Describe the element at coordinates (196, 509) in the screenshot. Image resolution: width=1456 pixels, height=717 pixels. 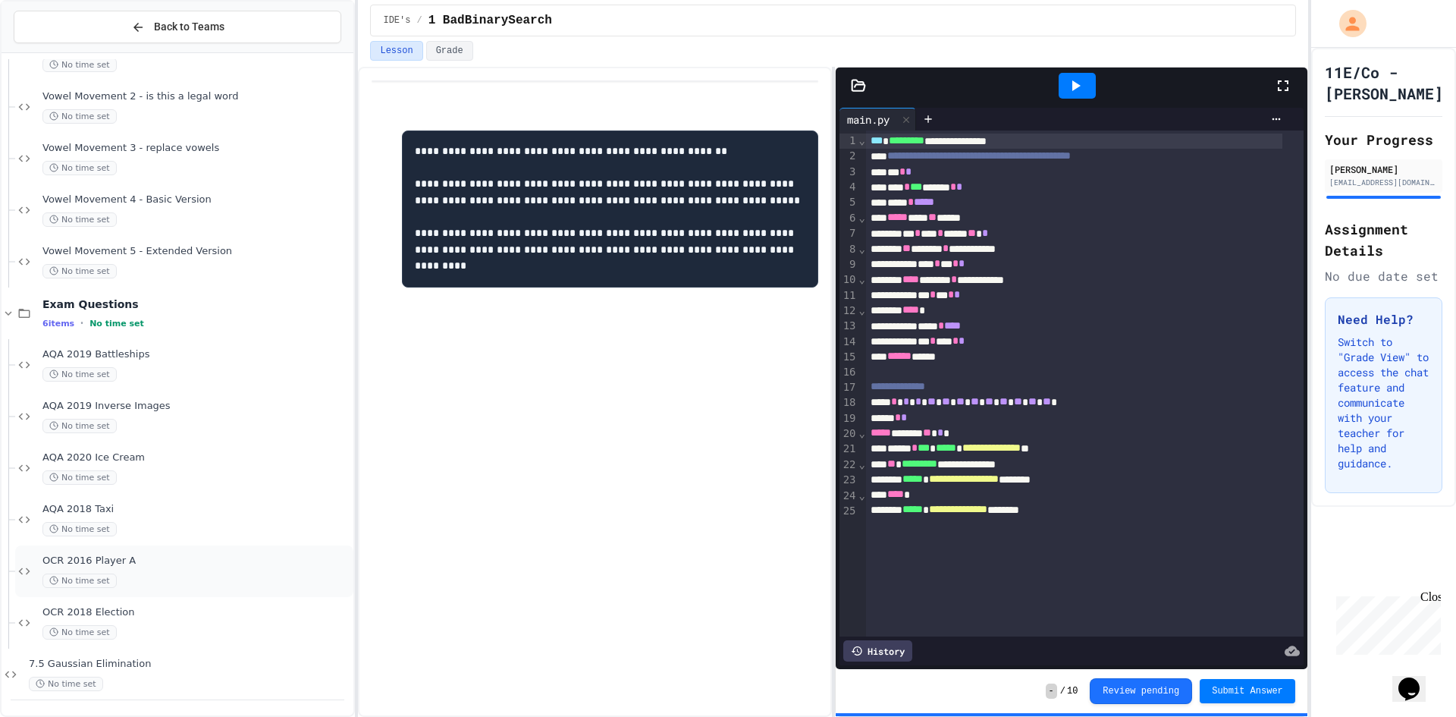
I see `span: AQA 2018 Taxi` at that location.